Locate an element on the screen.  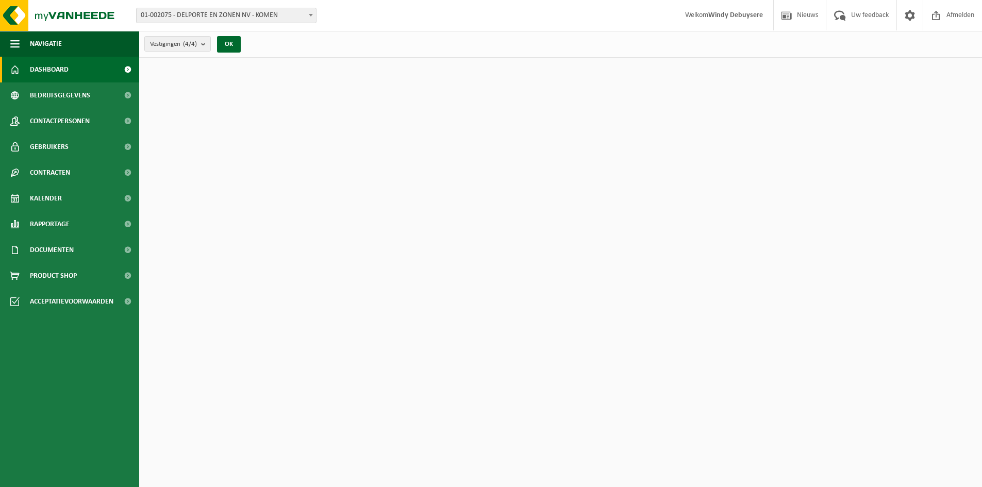
span: Dashboard is located at coordinates (49, 70).